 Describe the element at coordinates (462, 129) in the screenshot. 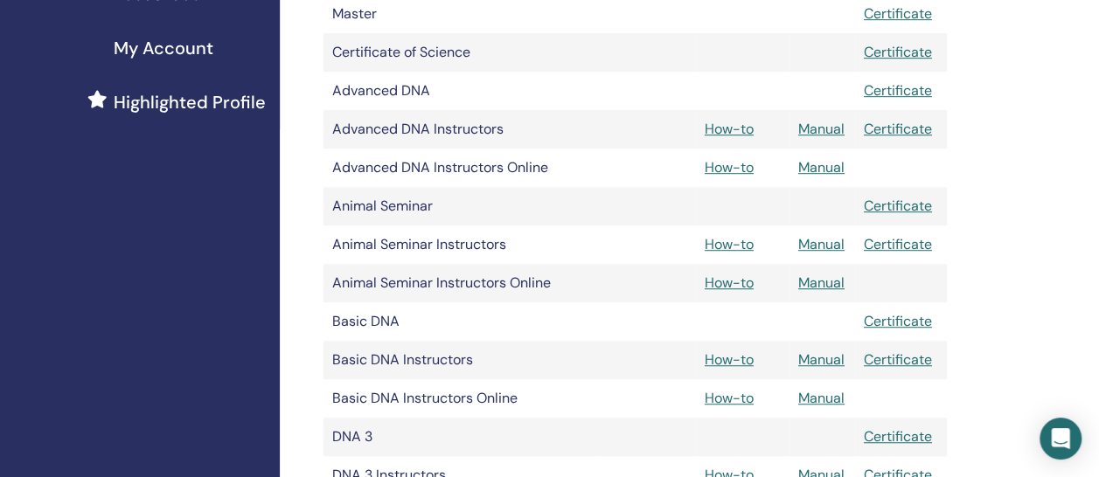

I see `td: Advanced DNA Instructors` at that location.